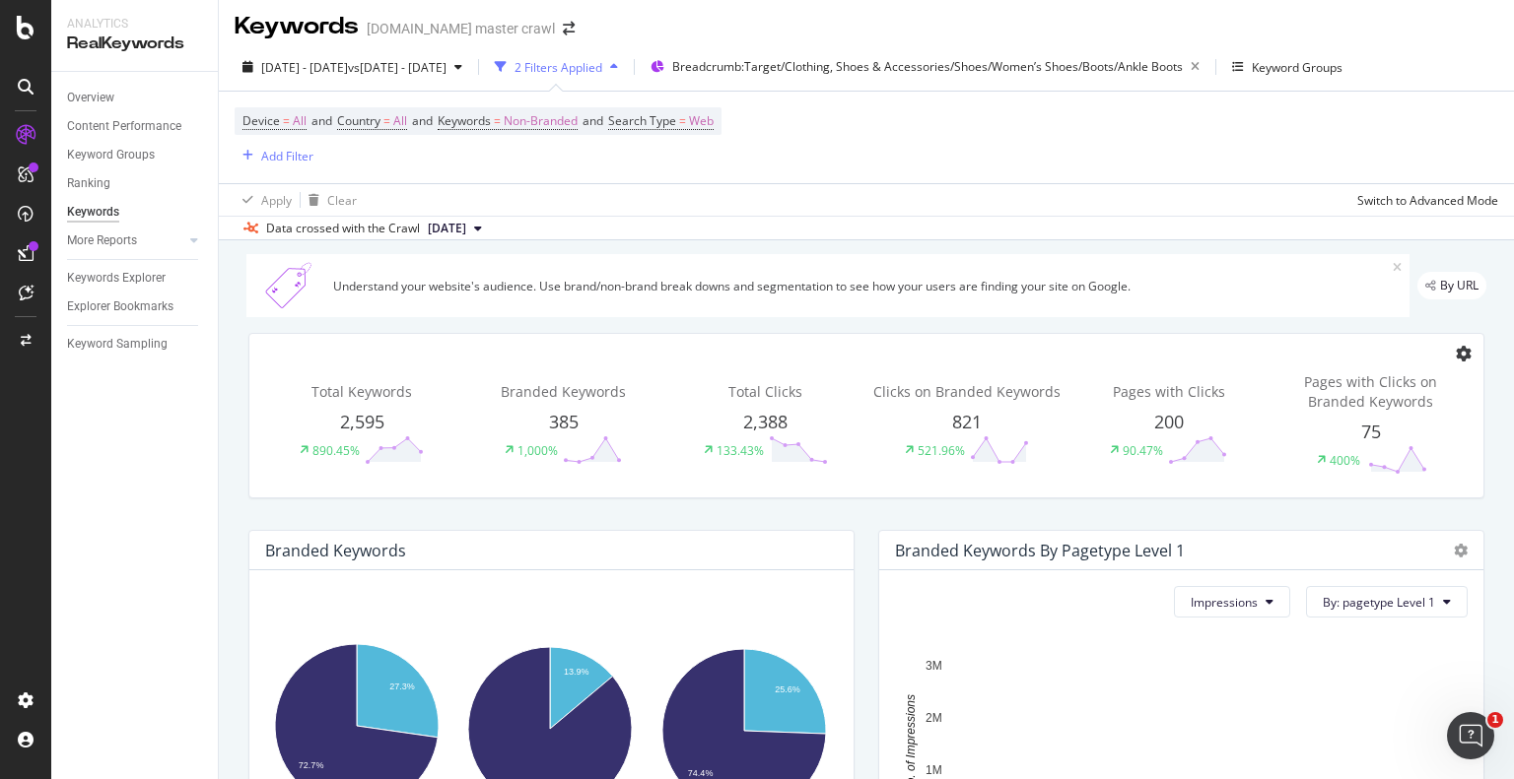  What do you see at coordinates (1040, 551) in the screenshot?
I see `div: Branded Keywords By pagetype Level 1` at bounding box center [1040, 551].